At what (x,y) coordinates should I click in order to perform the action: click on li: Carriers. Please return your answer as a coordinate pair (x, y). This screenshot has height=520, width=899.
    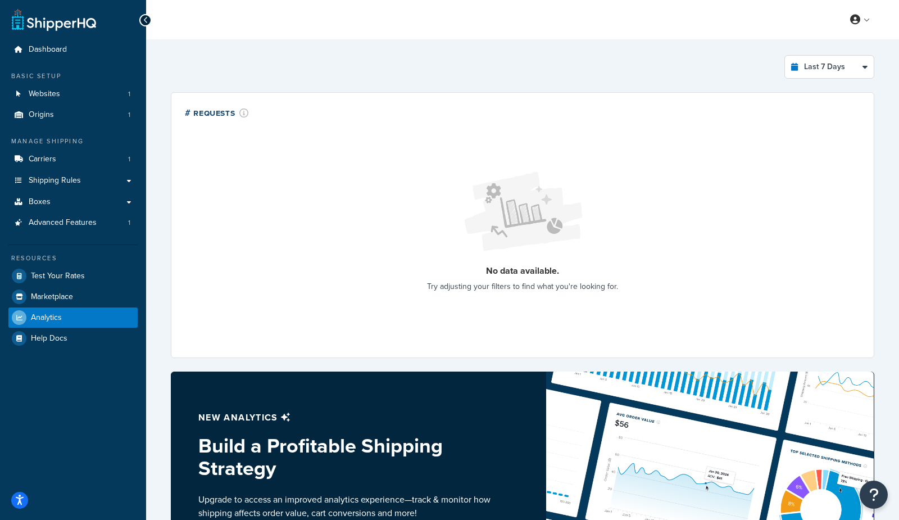
    Looking at the image, I should click on (73, 159).